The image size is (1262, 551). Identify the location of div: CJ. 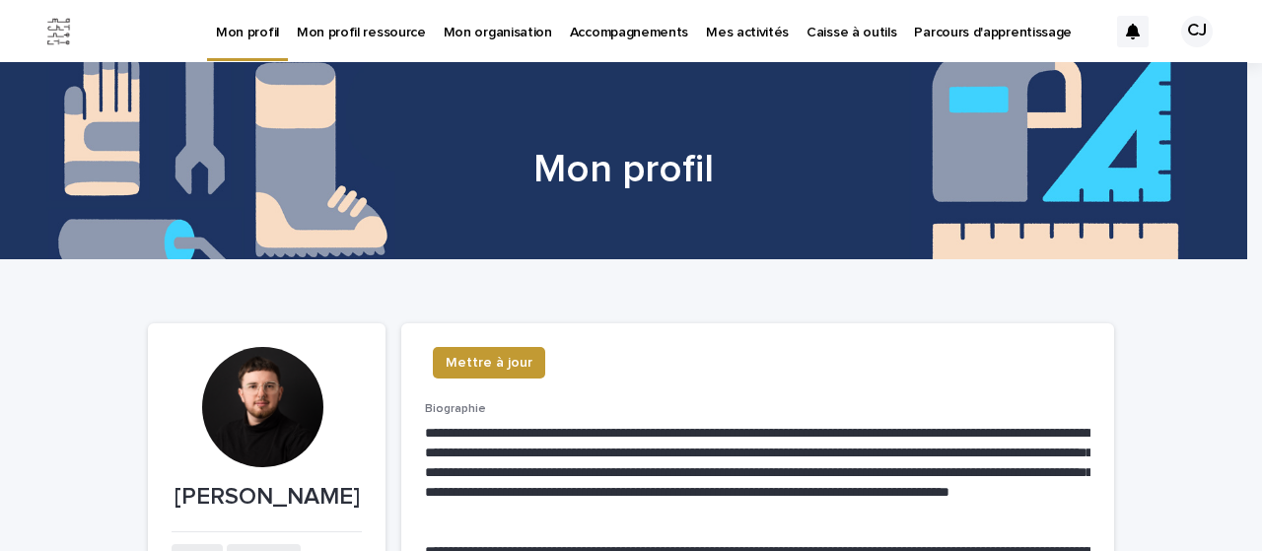
(1197, 32).